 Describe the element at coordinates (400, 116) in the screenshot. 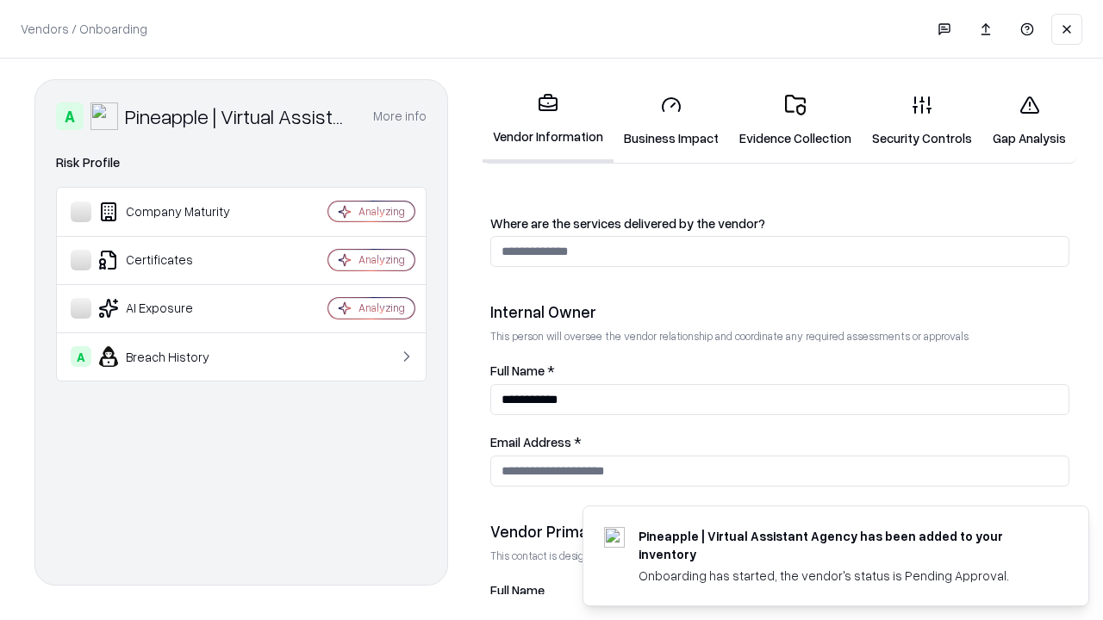

I see `button: More info` at that location.